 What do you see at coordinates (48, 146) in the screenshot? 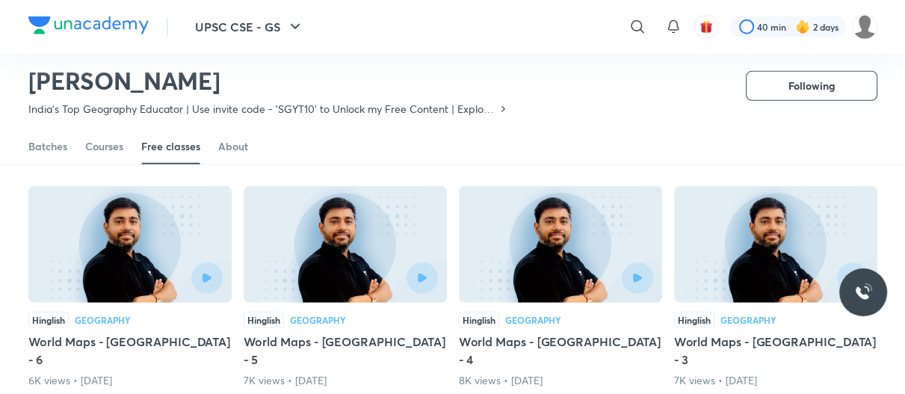
I see `div: Batches` at bounding box center [48, 146].